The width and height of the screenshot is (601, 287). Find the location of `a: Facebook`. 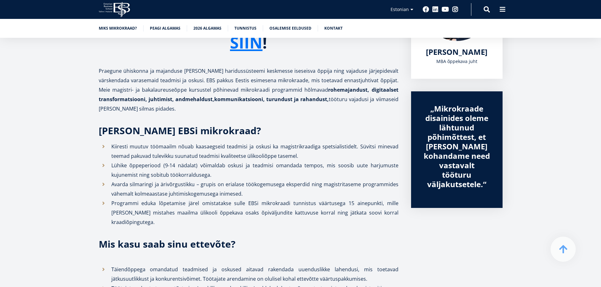

a: Facebook is located at coordinates (426, 9).